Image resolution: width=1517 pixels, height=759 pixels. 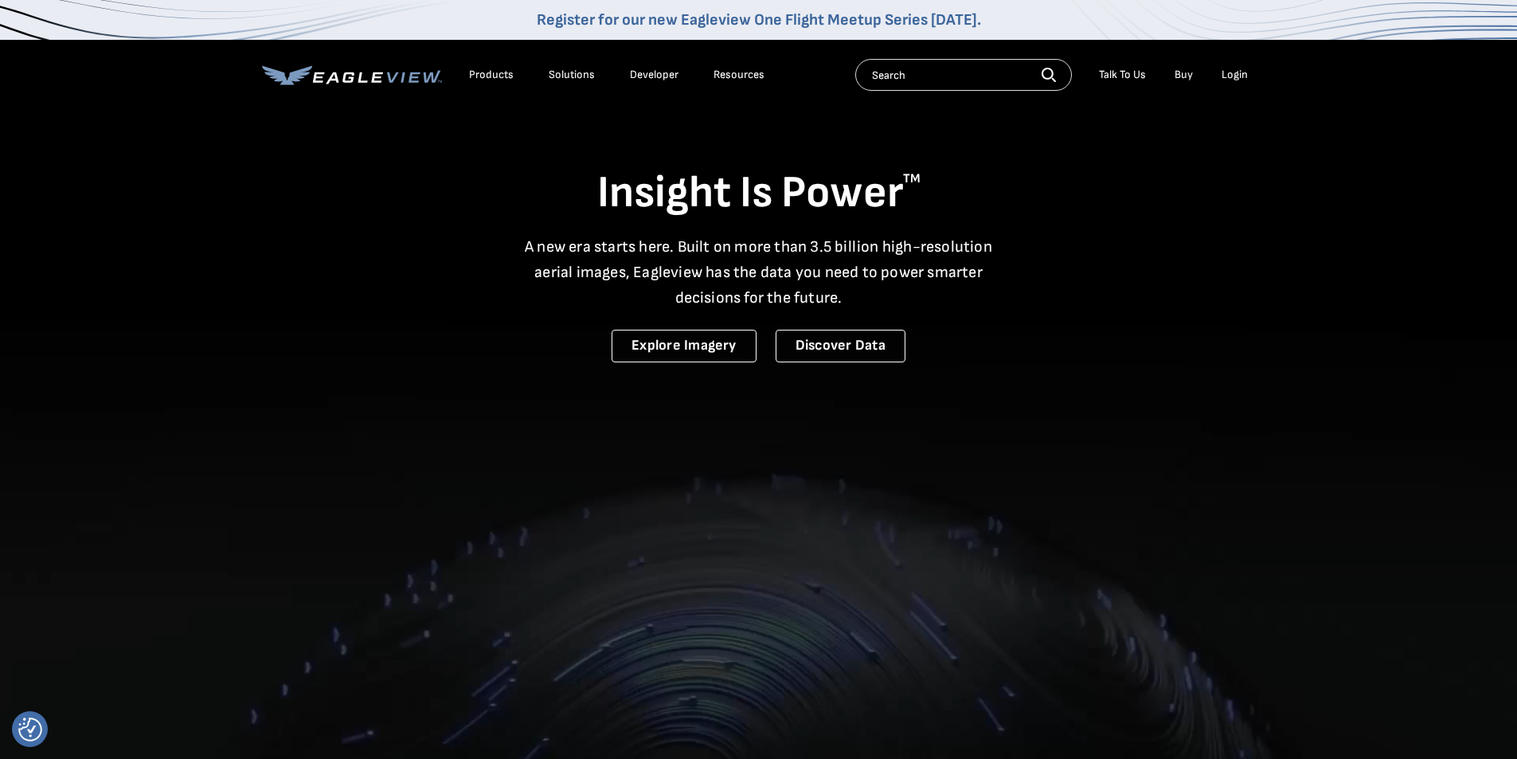 I want to click on div: Resources, so click(x=739, y=75).